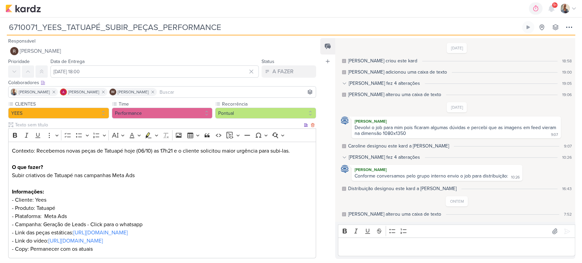 This screenshot has height=263, width=582. Describe the element at coordinates (398, 72) in the screenshot. I see `div: Caroline adicionou uma caixa de texto` at that location.